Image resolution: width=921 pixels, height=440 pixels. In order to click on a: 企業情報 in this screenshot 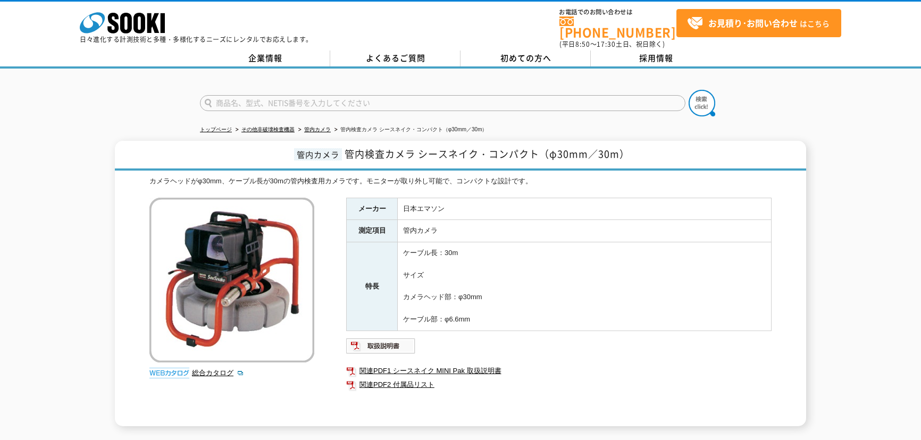, I will do `click(265, 59)`.